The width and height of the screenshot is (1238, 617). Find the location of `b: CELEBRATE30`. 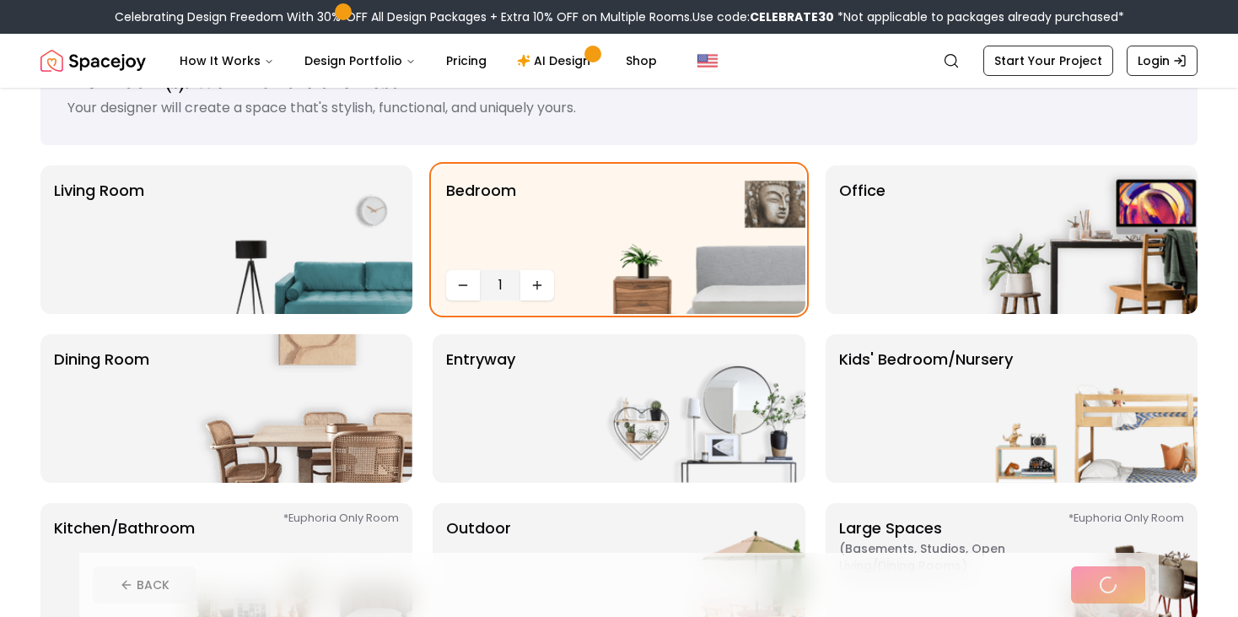

b: CELEBRATE30 is located at coordinates (792, 17).